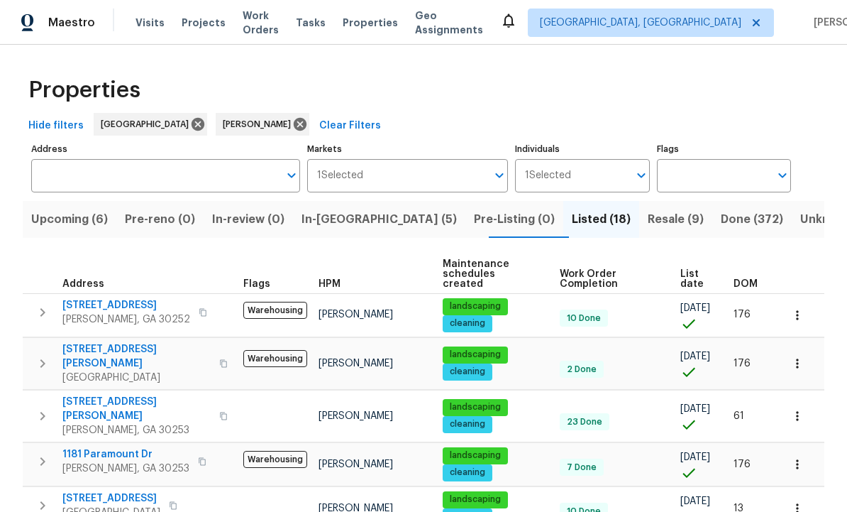  I want to click on span: Done (372), so click(752, 219).